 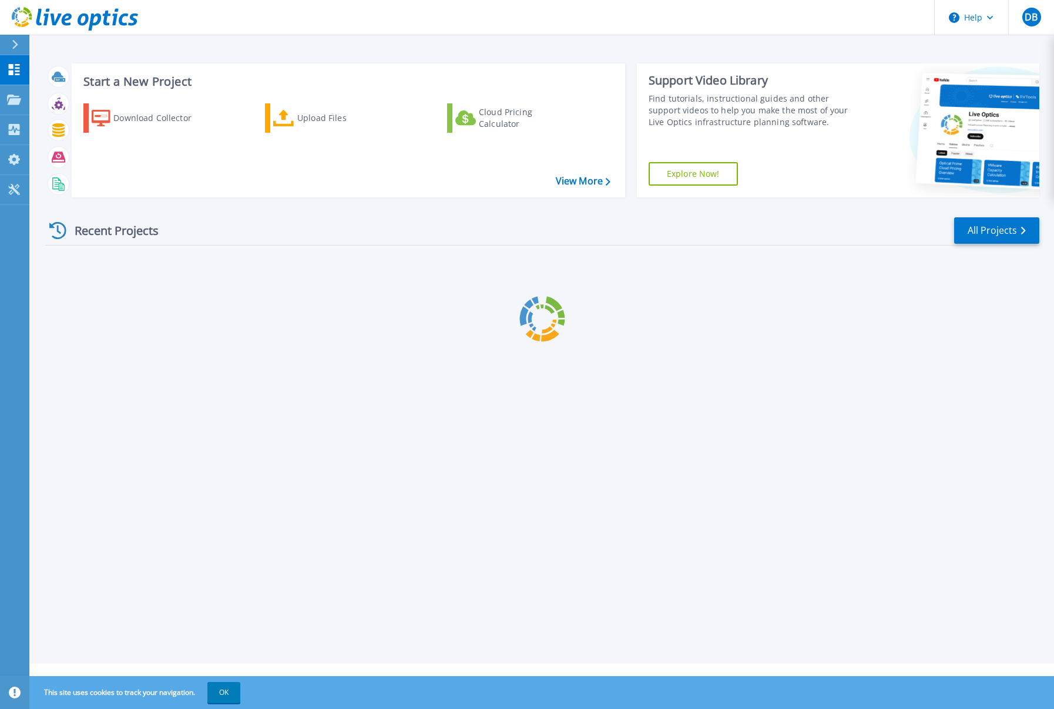 I want to click on a: Download Collector, so click(x=149, y=118).